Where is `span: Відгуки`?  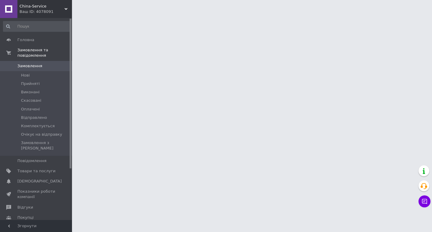
span: Відгуки is located at coordinates (25, 207).